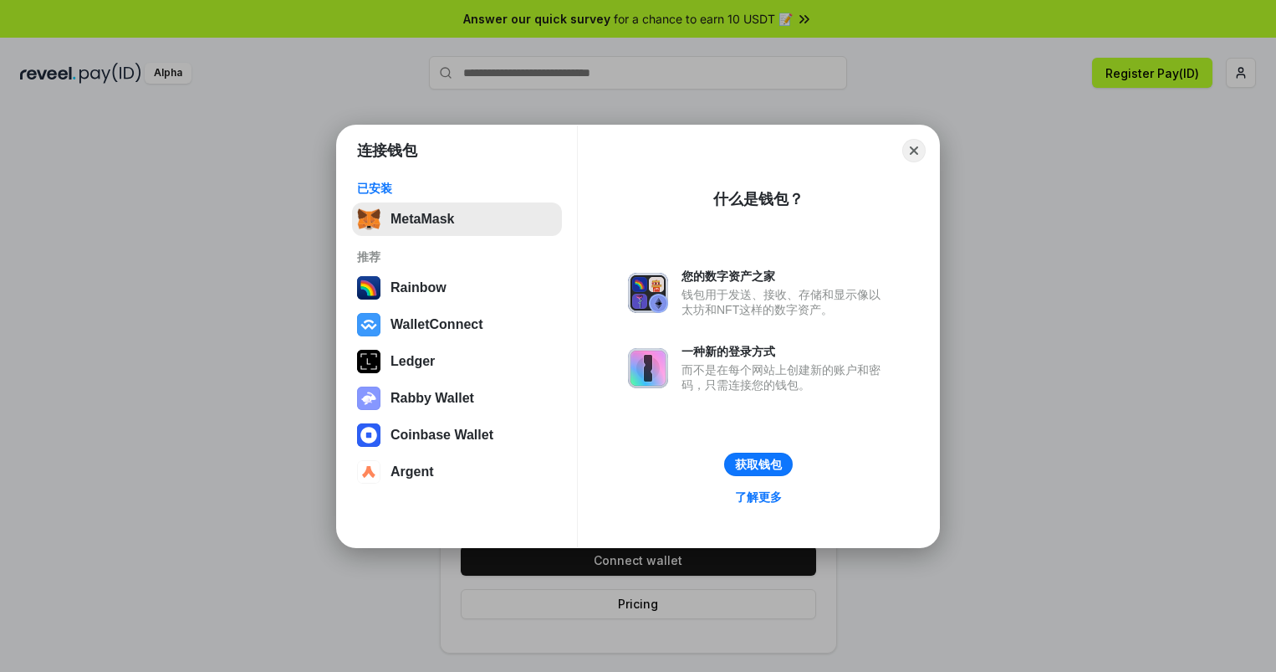  Describe the element at coordinates (457, 361) in the screenshot. I see `button: Ledger` at that location.